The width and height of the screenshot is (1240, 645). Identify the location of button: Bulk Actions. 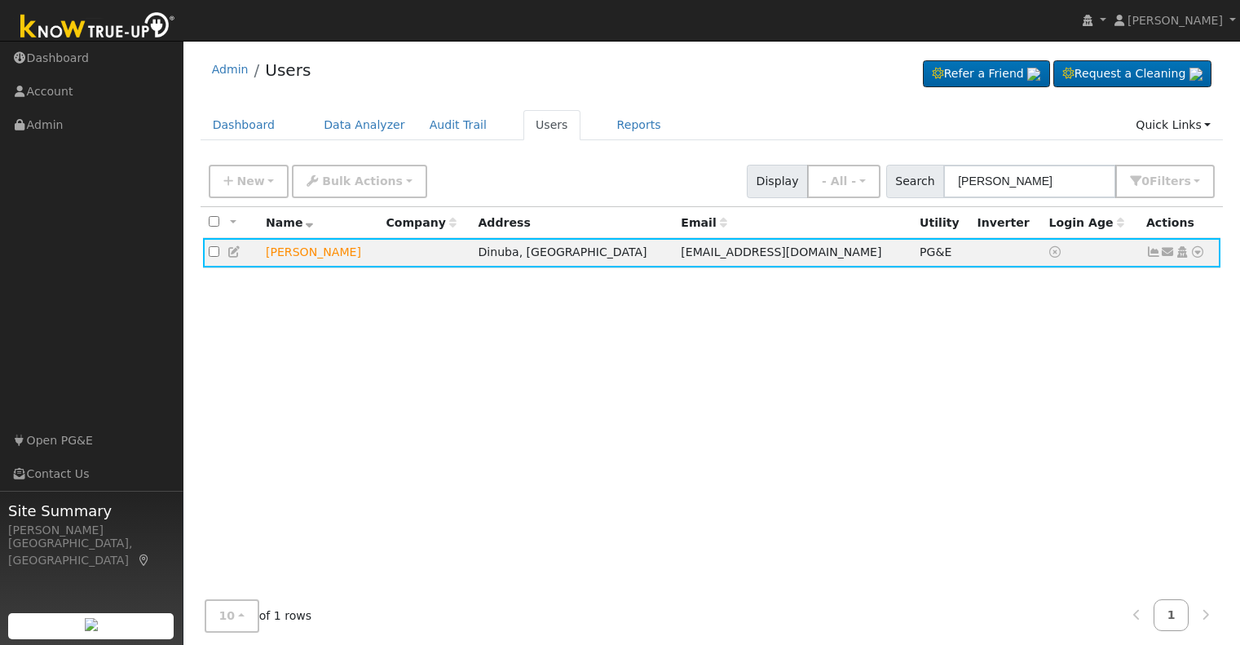
(359, 181).